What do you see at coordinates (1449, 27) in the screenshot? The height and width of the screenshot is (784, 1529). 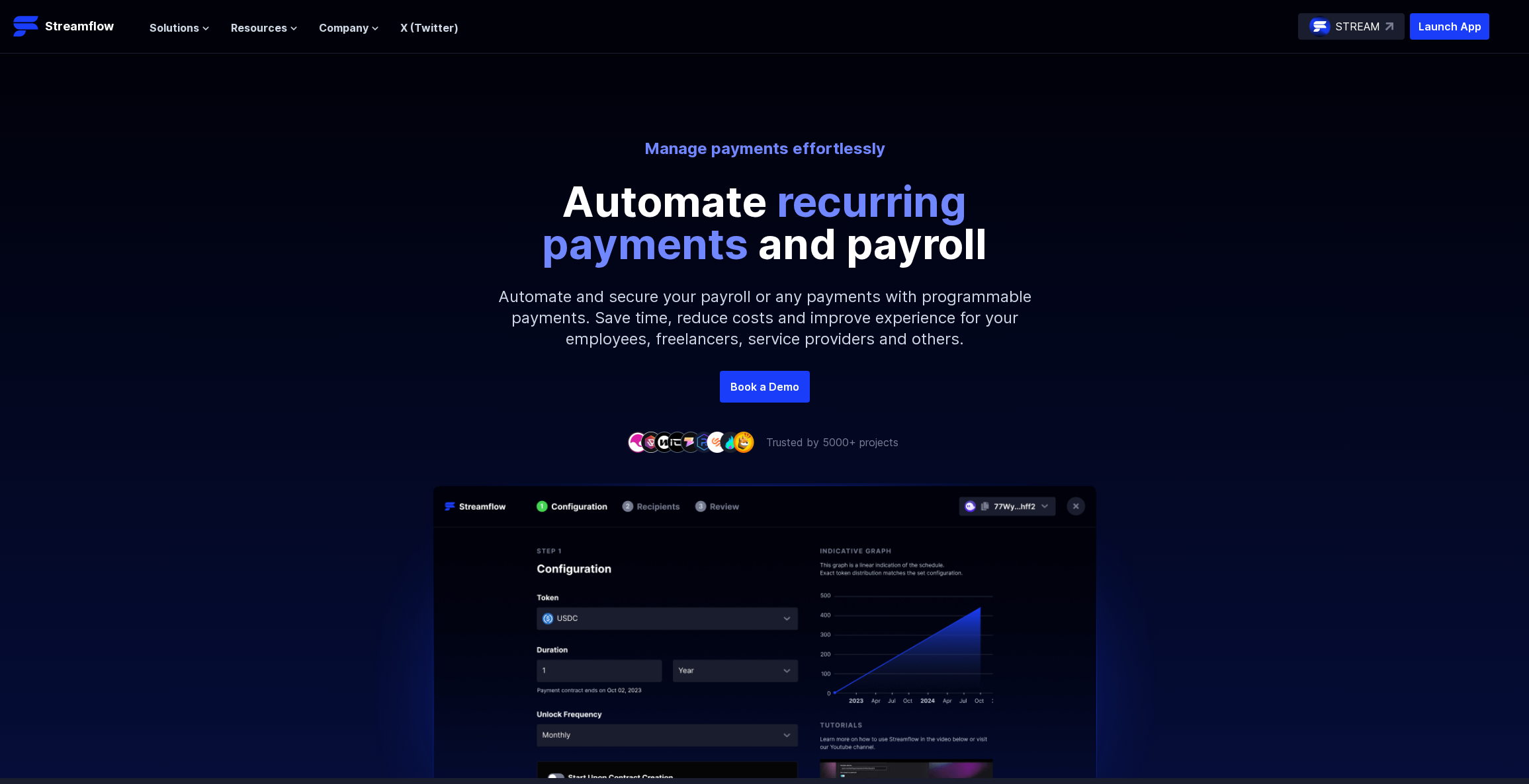 I see `button: Launch App` at bounding box center [1449, 27].